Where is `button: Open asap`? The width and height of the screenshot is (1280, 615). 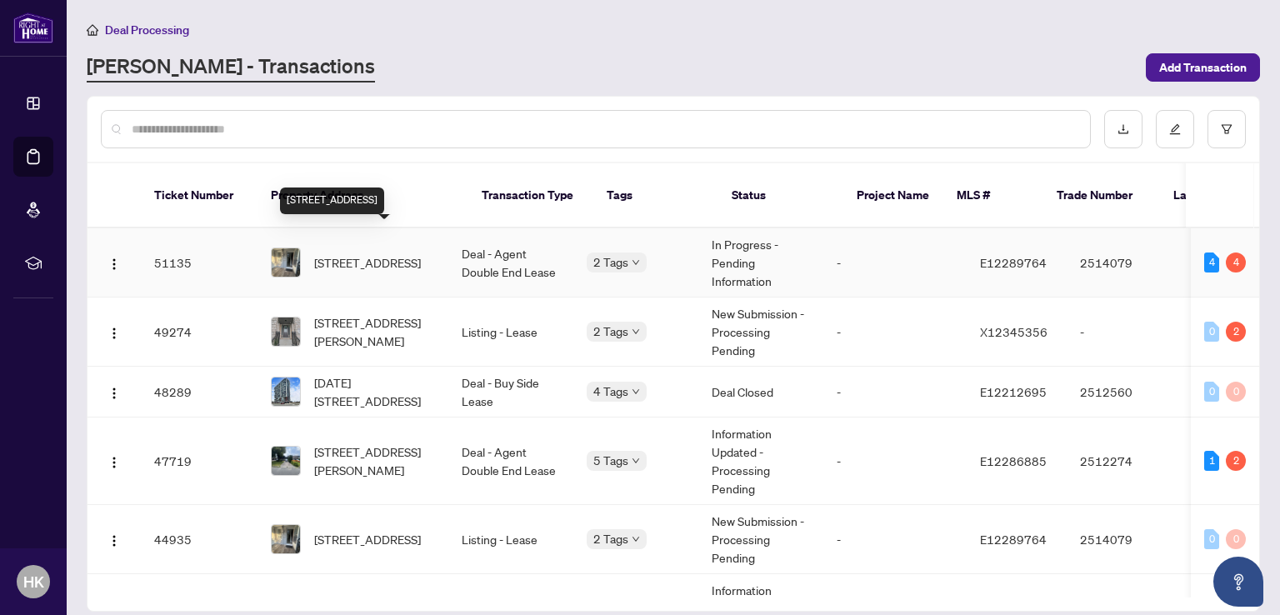 button: Open asap is located at coordinates (1238, 582).